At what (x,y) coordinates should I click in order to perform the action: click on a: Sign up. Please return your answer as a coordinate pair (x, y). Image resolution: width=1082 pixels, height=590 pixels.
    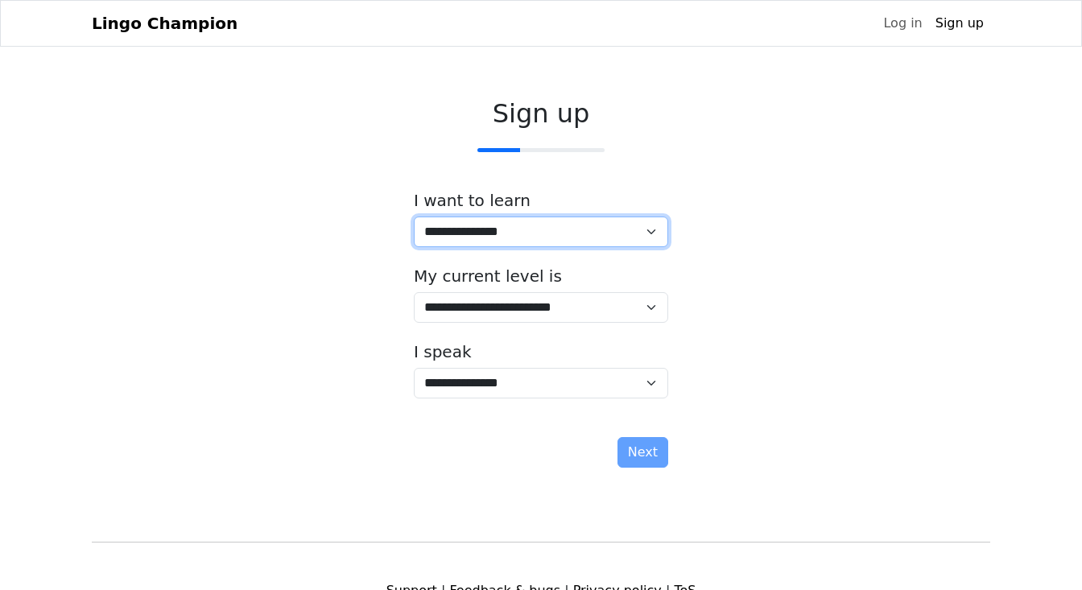
    Looking at the image, I should click on (960, 23).